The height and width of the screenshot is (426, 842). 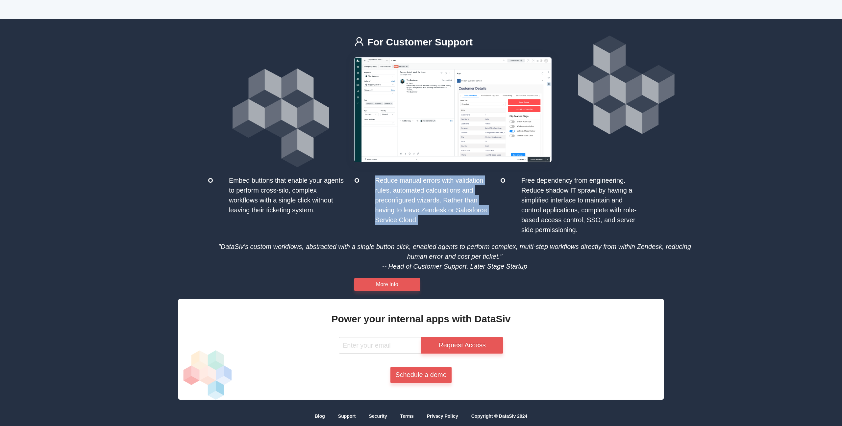 I want to click on button: More Info, so click(x=387, y=284).